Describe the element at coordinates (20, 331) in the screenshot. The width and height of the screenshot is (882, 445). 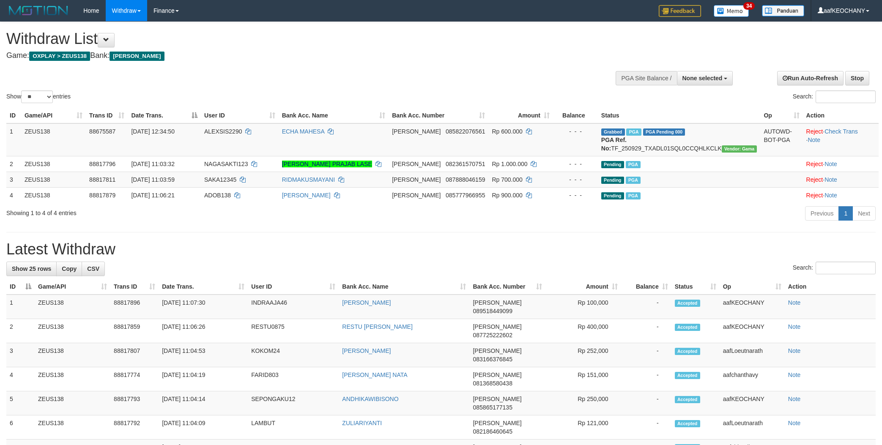
I see `td: 2` at that location.